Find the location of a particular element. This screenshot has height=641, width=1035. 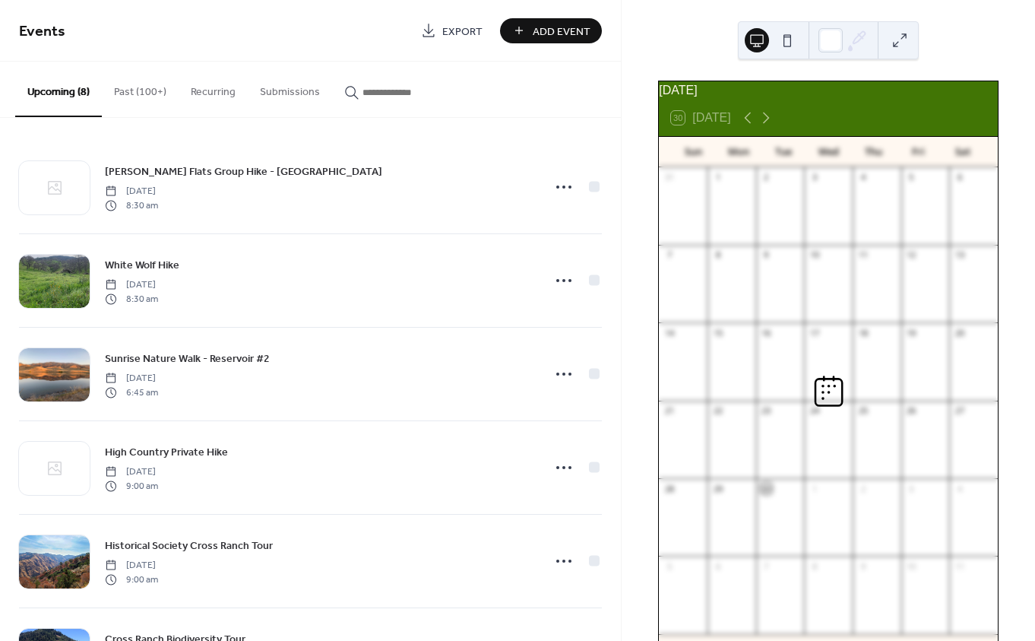

span: Historical Society Cross Ranch Tour is located at coordinates (189, 546).